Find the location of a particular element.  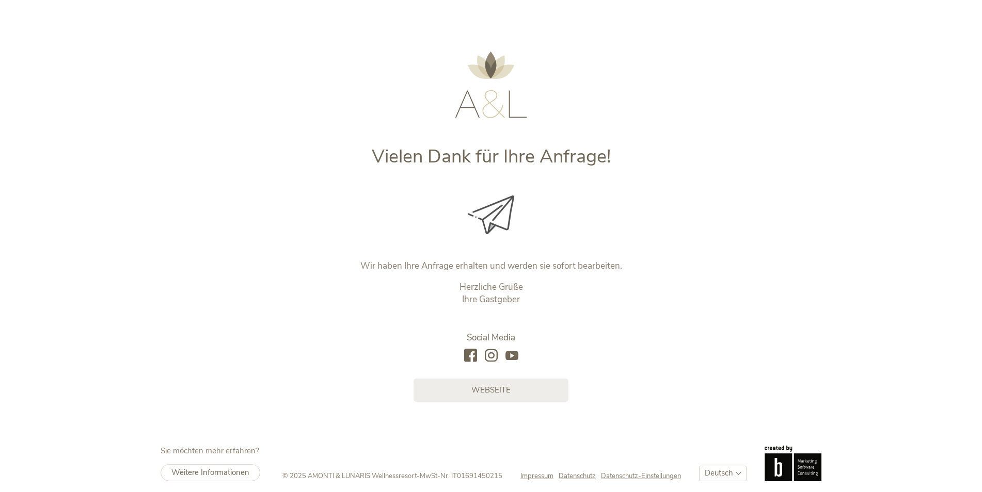

p: Herzliche Grüße Ihre Gastgeber is located at coordinates (491, 294).